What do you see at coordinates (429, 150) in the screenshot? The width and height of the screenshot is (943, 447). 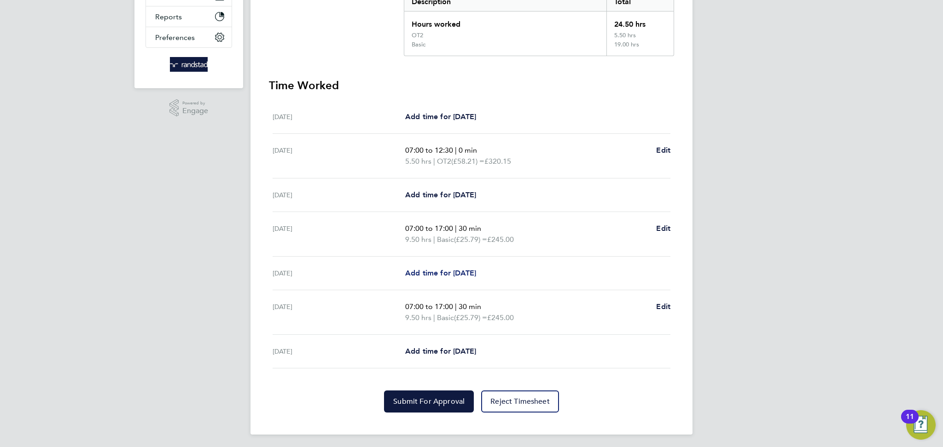 I see `span: 07:00 to 12:30` at bounding box center [429, 150].